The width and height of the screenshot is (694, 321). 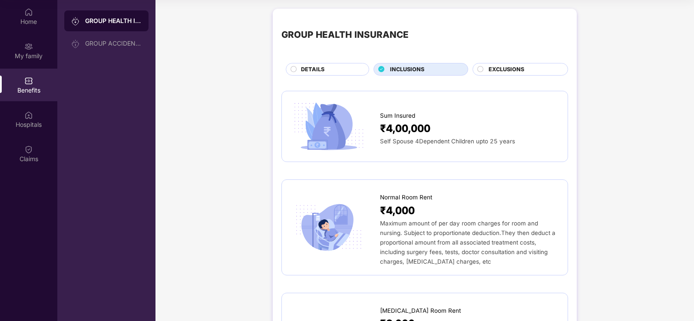 I want to click on span: EXCLUSIONS, so click(x=506, y=70).